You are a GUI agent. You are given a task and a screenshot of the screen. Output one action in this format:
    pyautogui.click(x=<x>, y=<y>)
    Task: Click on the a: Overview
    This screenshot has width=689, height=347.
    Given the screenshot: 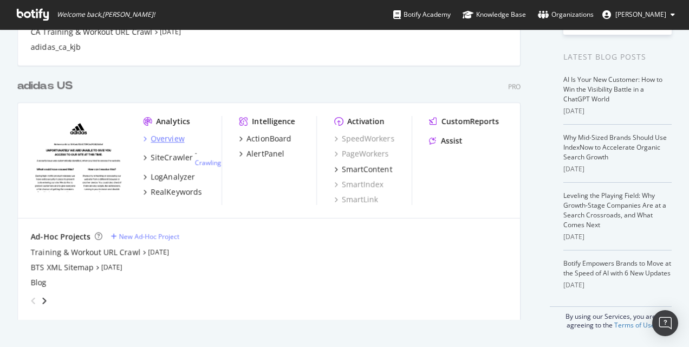 What is the action you would take?
    pyautogui.click(x=164, y=139)
    